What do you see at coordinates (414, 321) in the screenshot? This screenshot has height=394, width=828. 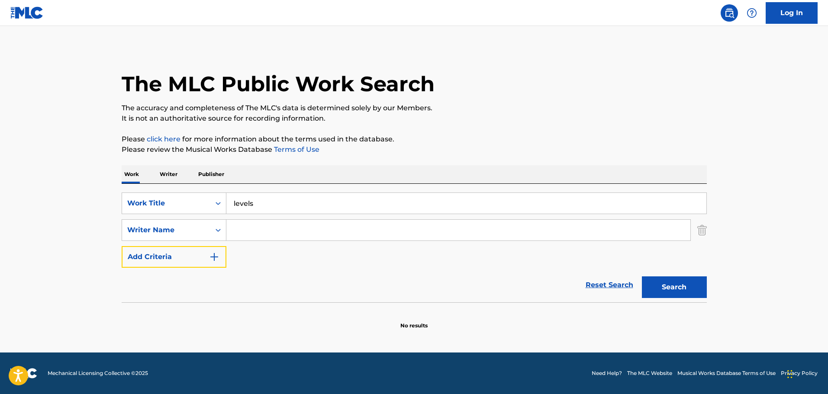 I see `p: No results` at bounding box center [414, 321].